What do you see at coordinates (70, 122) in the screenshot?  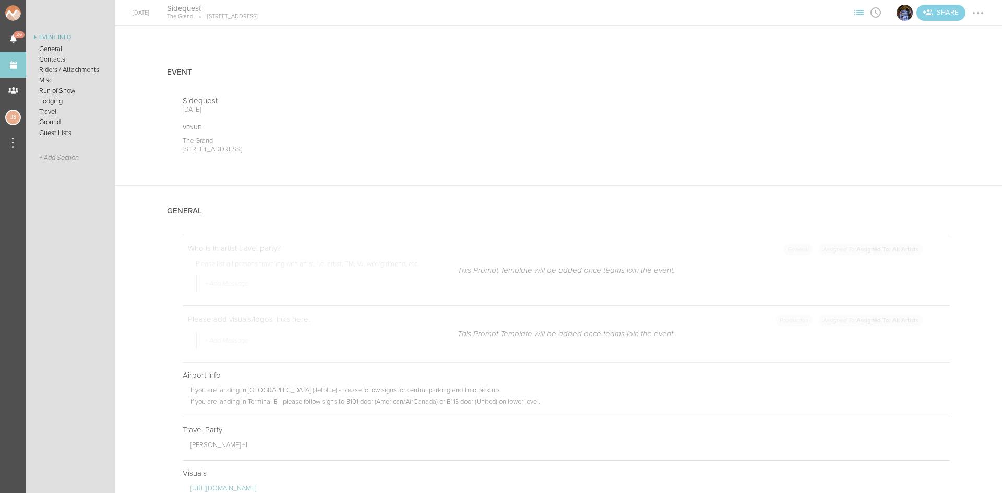 I see `a: Ground` at bounding box center [70, 122].